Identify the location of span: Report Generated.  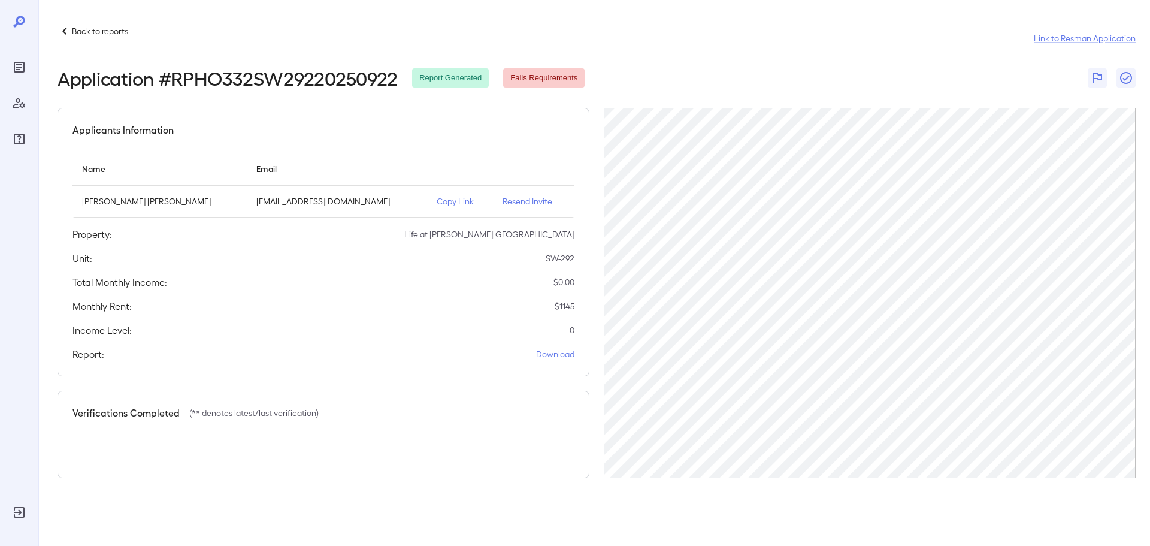
(450, 78).